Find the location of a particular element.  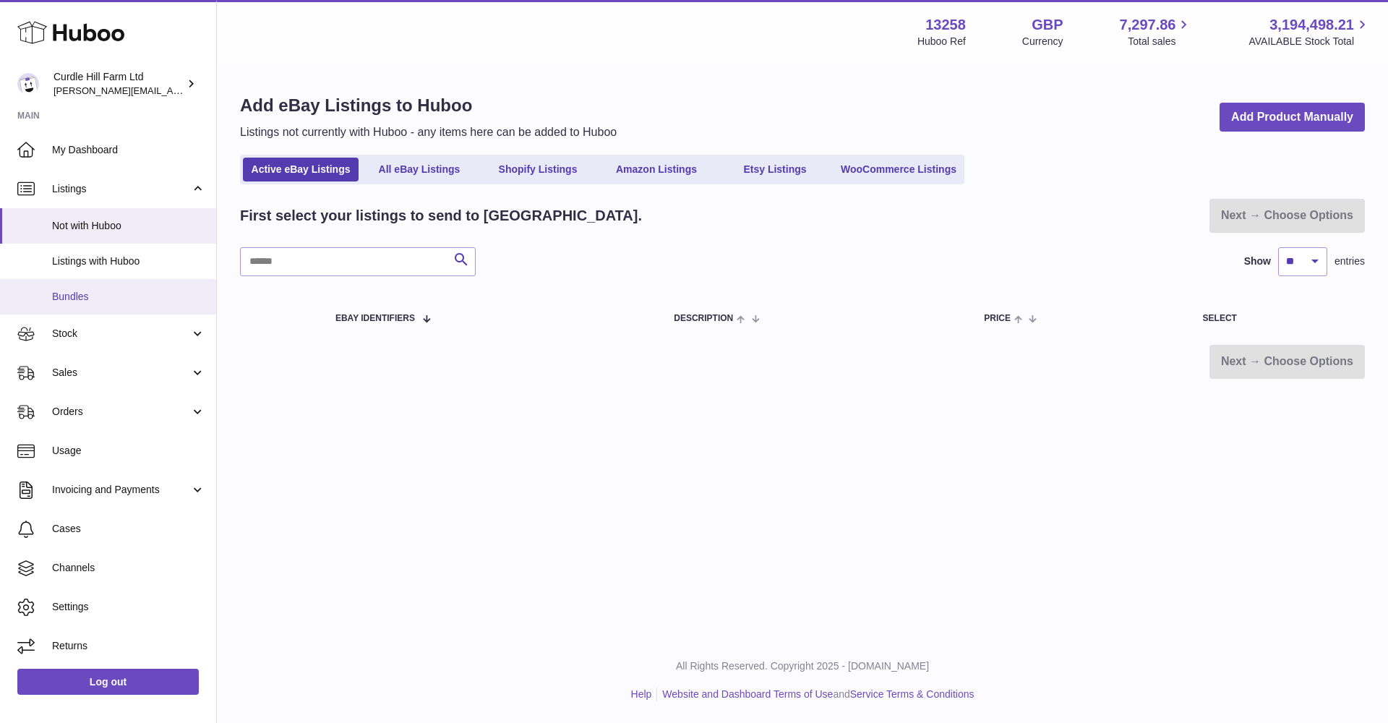

a: Add Product Manually is located at coordinates (1292, 117).